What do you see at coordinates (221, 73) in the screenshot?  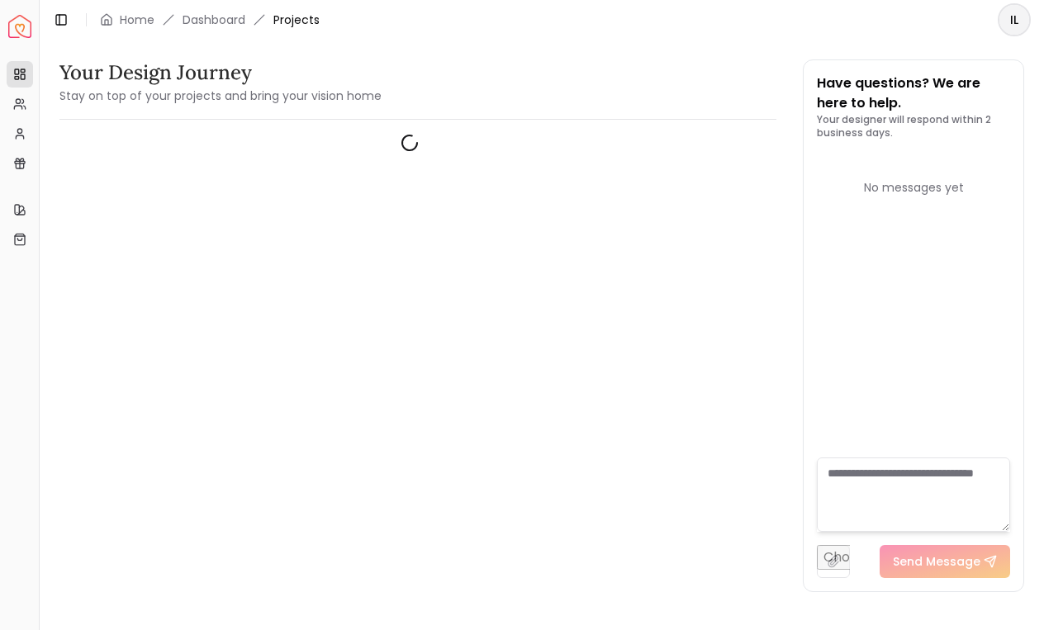 I see `h3: Your Design Journey` at bounding box center [221, 73].